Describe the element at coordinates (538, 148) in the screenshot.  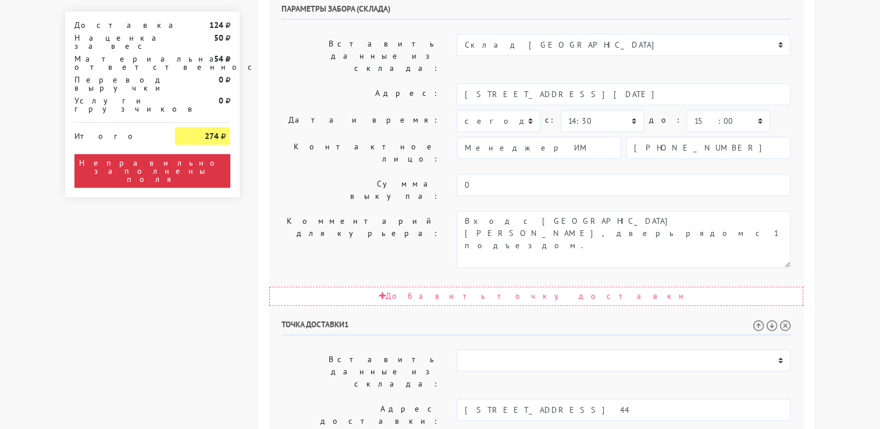
I see `input: Имя` at that location.